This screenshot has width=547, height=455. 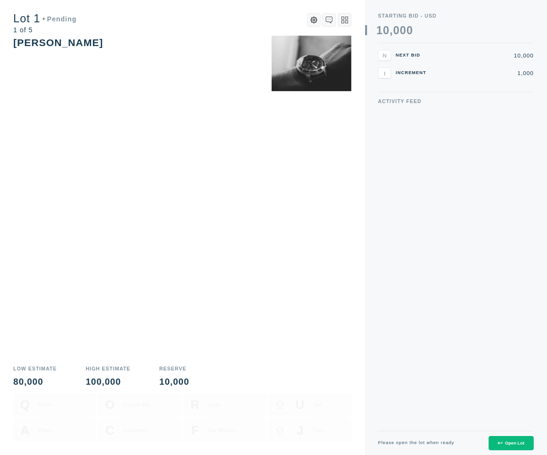 What do you see at coordinates (455, 16) in the screenshot?
I see `div: Starting Bid - USD` at bounding box center [455, 16].